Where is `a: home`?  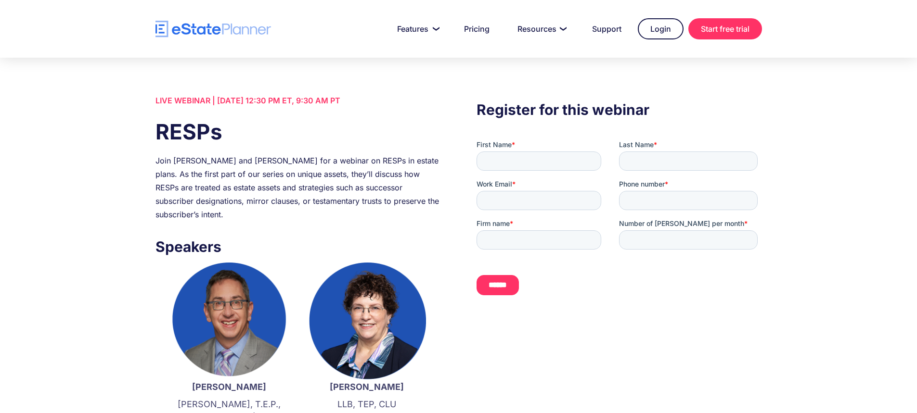 a: home is located at coordinates (213, 29).